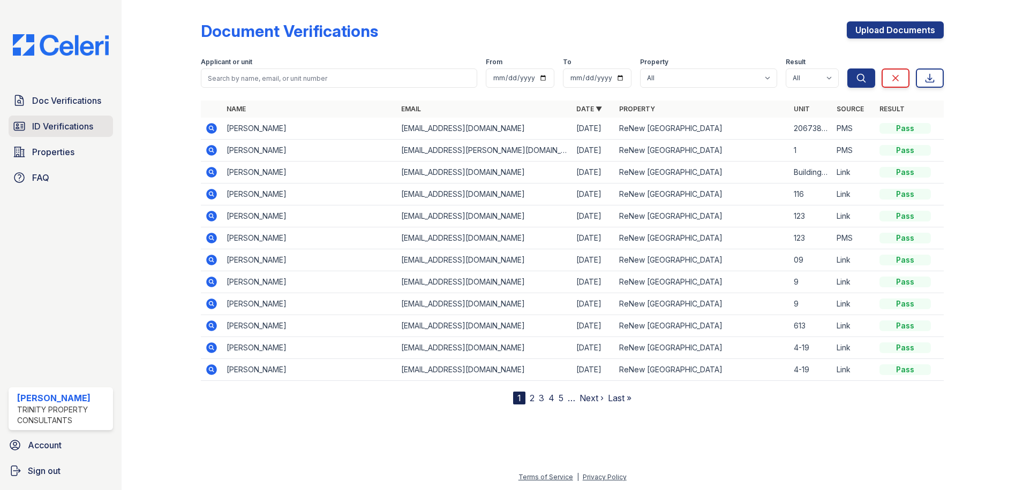 This screenshot has width=1023, height=490. What do you see at coordinates (895, 30) in the screenshot?
I see `a: Upload Documents` at bounding box center [895, 30].